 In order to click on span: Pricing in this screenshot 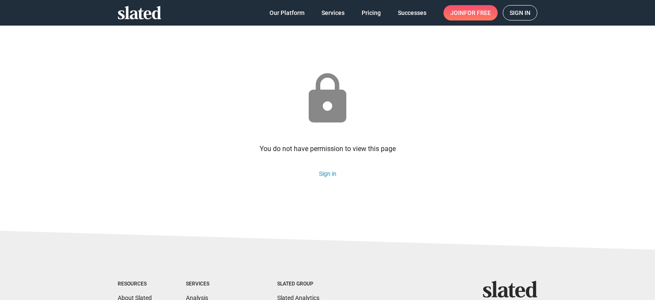, I will do `click(371, 13)`.